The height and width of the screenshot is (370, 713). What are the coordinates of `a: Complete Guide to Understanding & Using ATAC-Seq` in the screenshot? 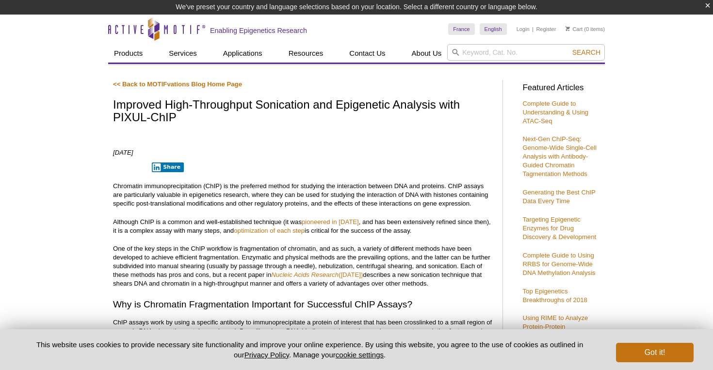 It's located at (556, 112).